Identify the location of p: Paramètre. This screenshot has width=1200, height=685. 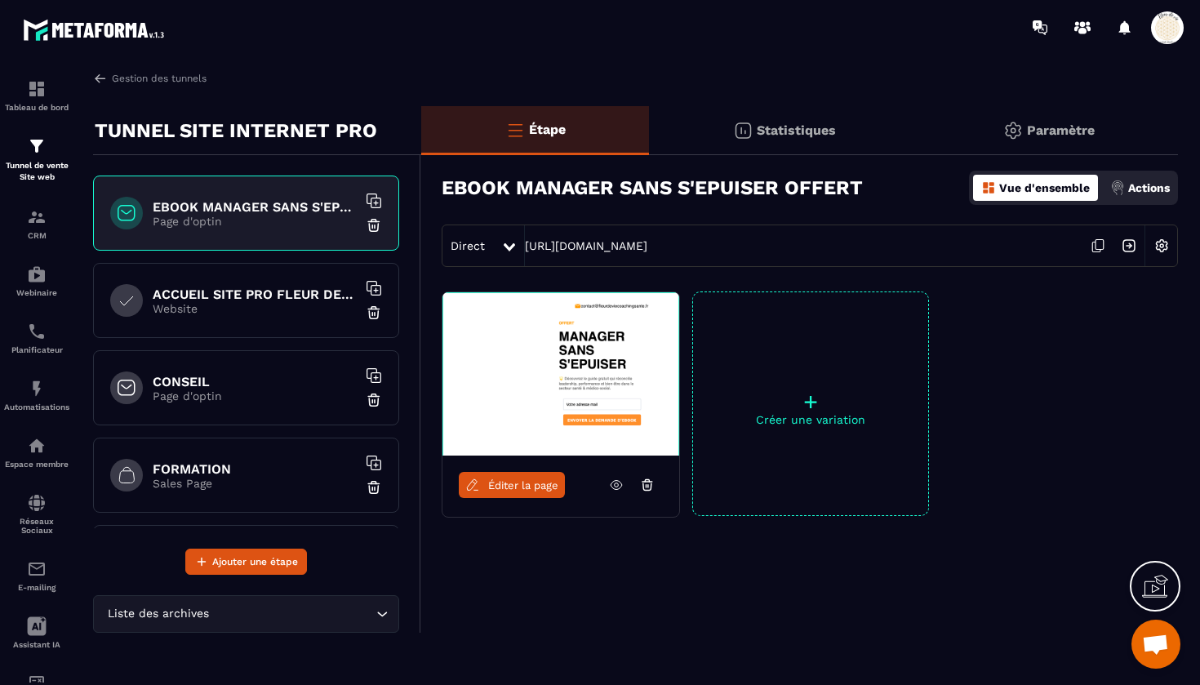
(1060, 130).